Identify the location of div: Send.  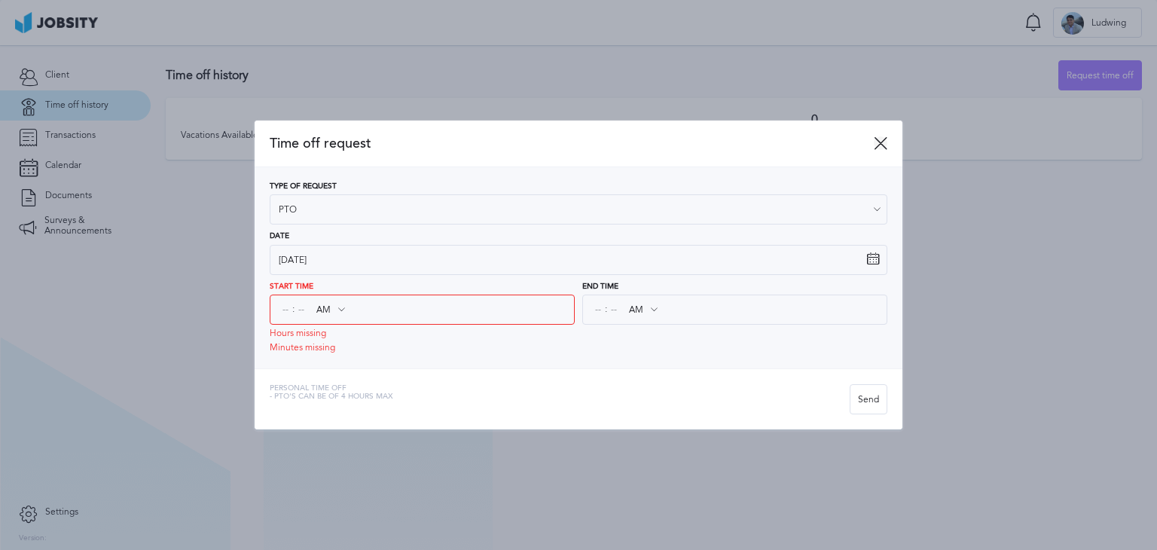
(869, 400).